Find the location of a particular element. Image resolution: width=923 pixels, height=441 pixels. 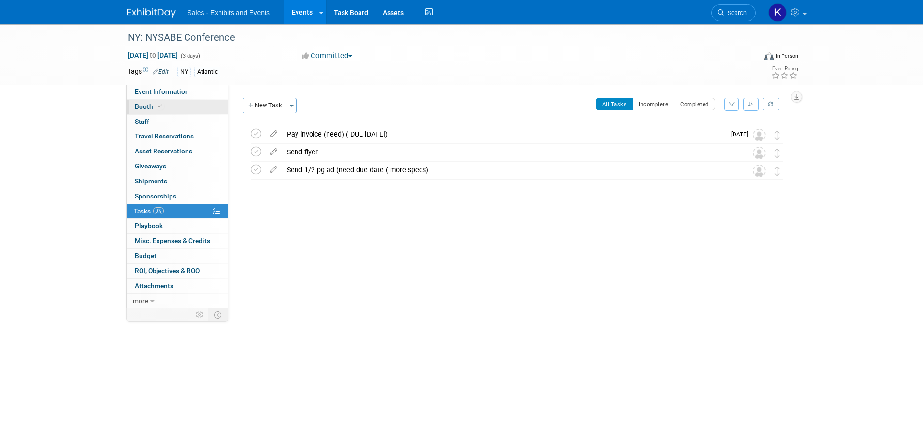

a: Attachments is located at coordinates (177, 286).